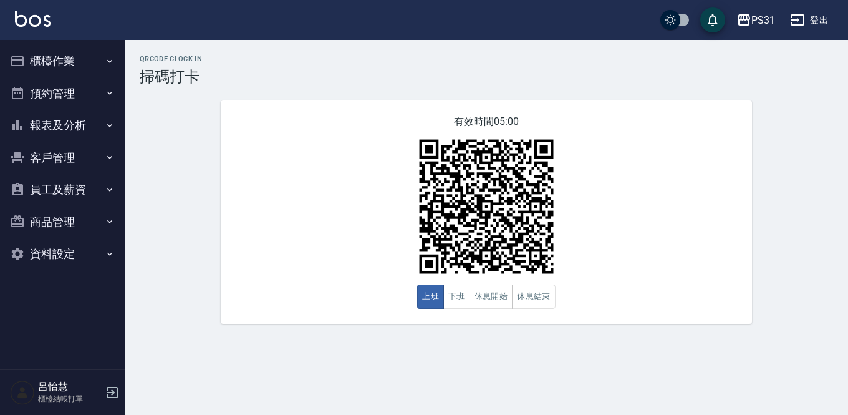 The image size is (848, 415). I want to click on button: save, so click(713, 20).